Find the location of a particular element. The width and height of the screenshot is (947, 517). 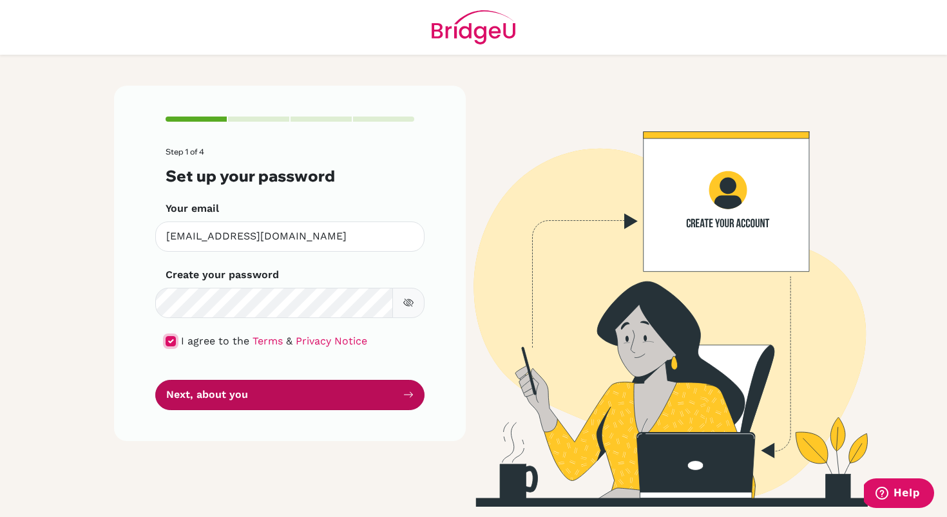

label: Create your password is located at coordinates (222, 275).